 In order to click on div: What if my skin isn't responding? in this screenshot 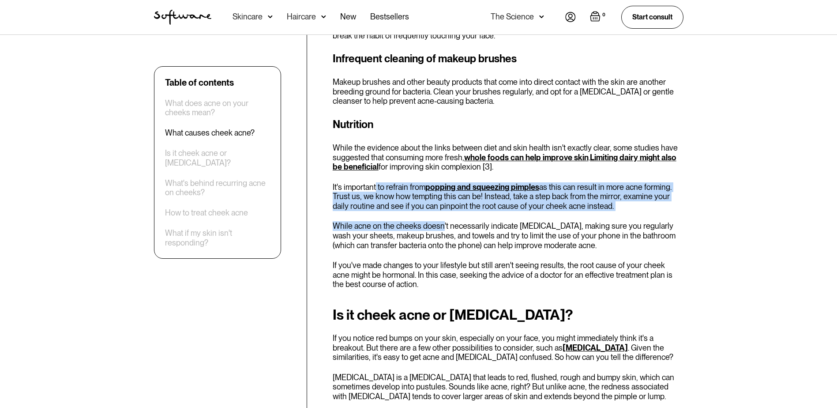, I will do `click(218, 238)`.